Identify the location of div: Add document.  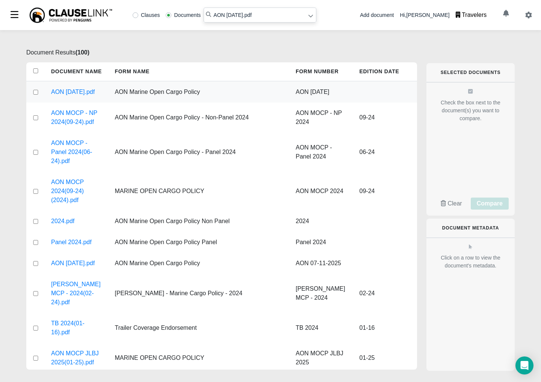
(377, 15).